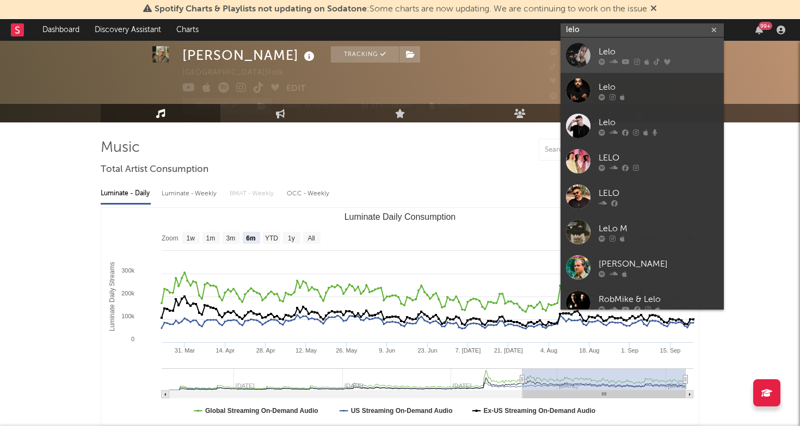  What do you see at coordinates (272, 238) in the screenshot?
I see `text: YTD` at bounding box center [272, 238].